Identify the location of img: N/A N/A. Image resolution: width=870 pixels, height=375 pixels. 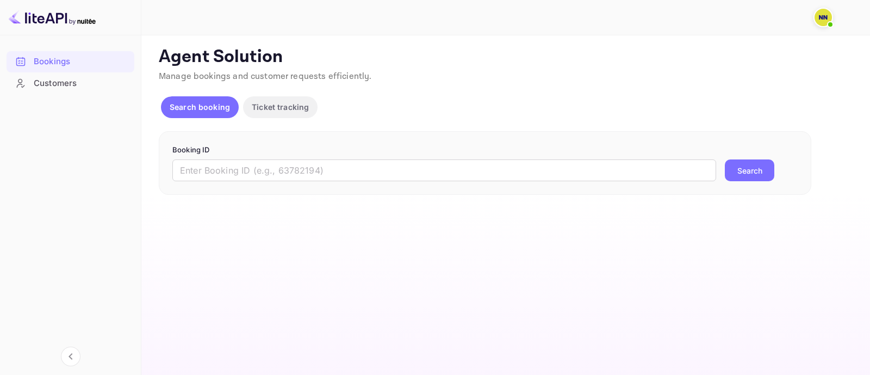
(823, 17).